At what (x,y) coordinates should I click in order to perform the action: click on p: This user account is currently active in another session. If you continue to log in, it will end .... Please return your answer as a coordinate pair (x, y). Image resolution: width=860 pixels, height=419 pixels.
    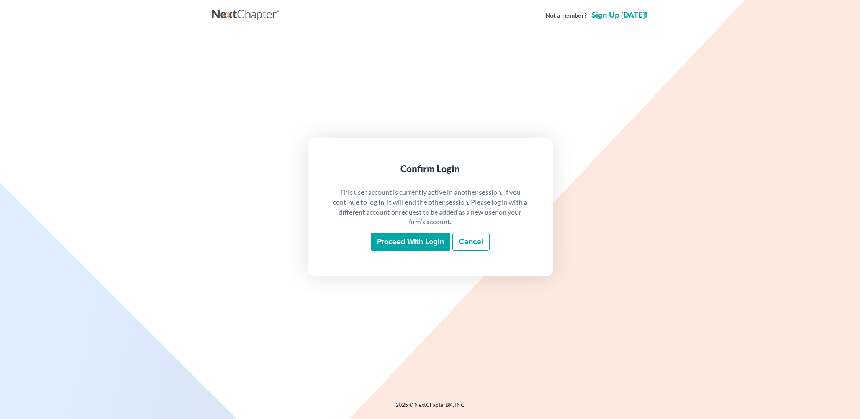
    Looking at the image, I should click on (430, 207).